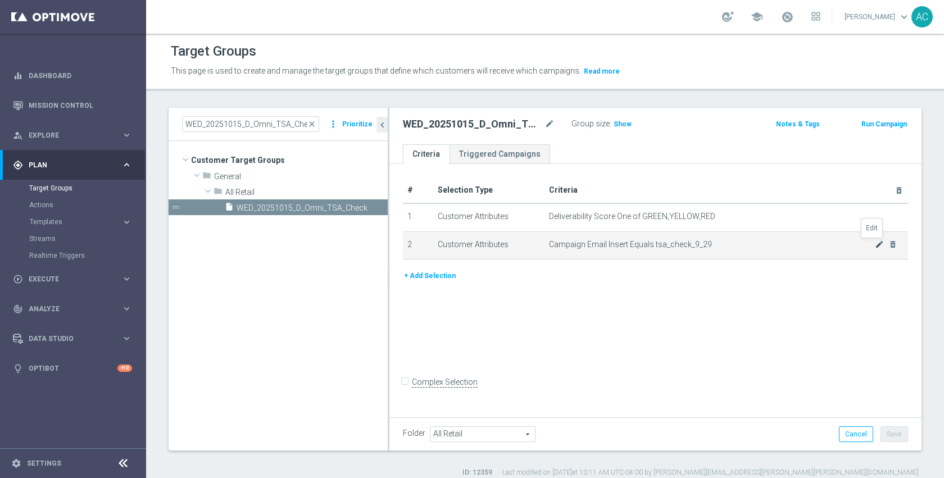  Describe the element at coordinates (72, 368) in the screenshot. I see `div: Optibot` at that location.